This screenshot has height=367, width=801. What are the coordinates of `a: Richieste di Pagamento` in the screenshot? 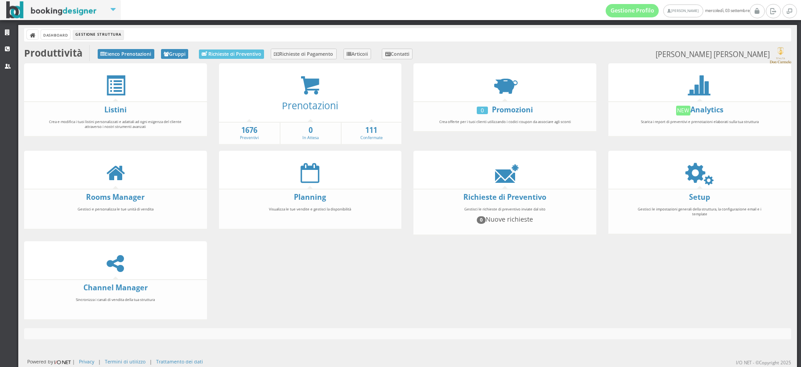 It's located at (304, 54).